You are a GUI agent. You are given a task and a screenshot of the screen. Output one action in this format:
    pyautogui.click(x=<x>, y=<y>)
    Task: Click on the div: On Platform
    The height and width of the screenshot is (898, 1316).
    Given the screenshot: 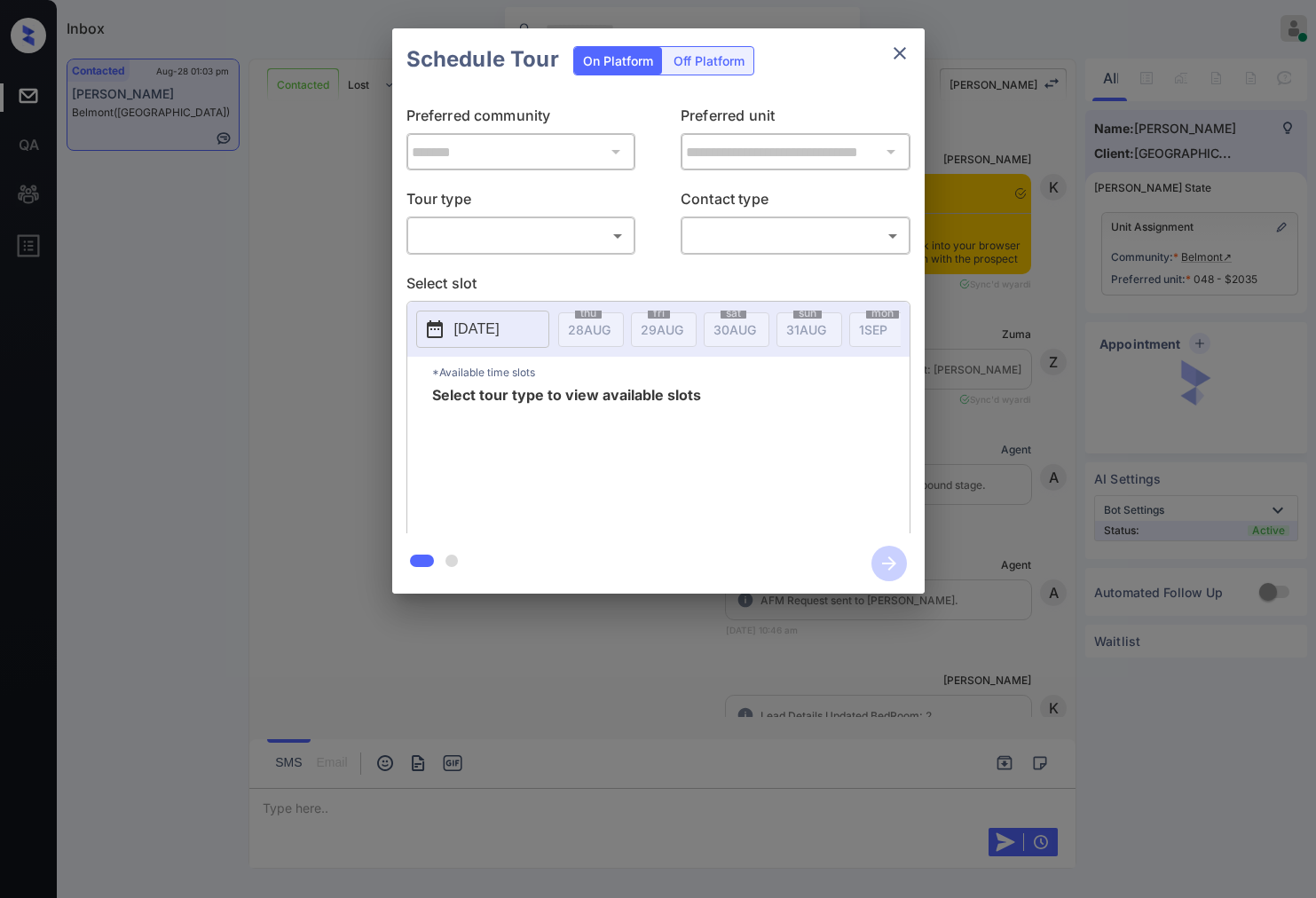 What is the action you would take?
    pyautogui.click(x=618, y=60)
    